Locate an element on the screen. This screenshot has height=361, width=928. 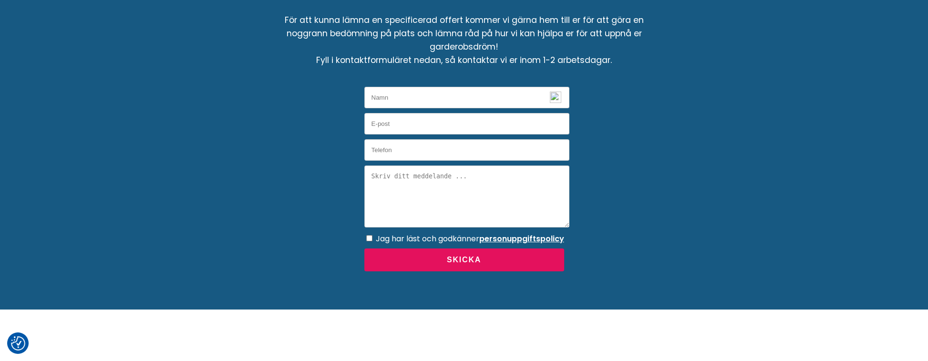
button: Skicka is located at coordinates (464, 260).